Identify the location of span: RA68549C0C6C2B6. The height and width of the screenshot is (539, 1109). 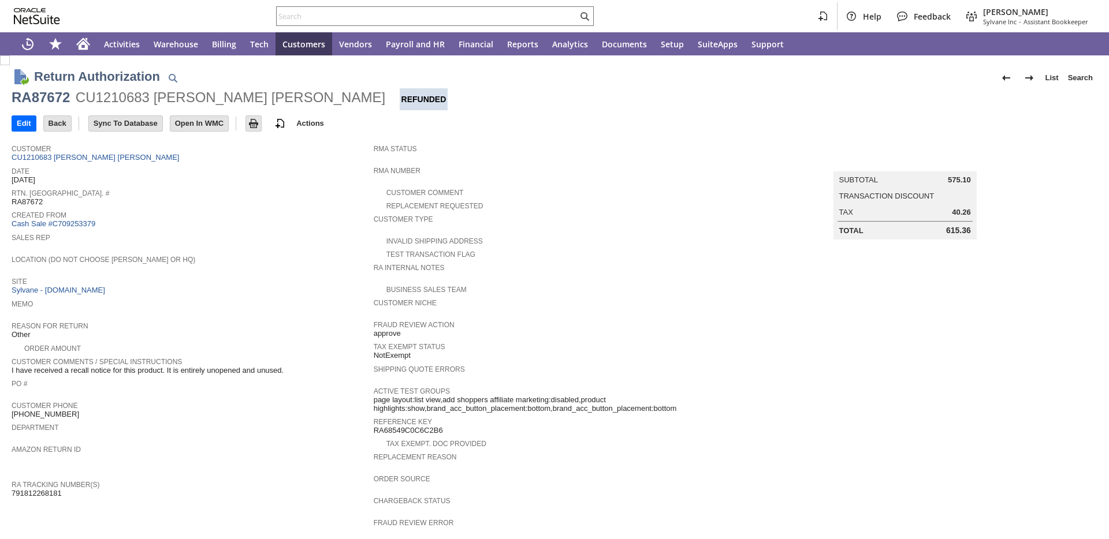
(408, 431).